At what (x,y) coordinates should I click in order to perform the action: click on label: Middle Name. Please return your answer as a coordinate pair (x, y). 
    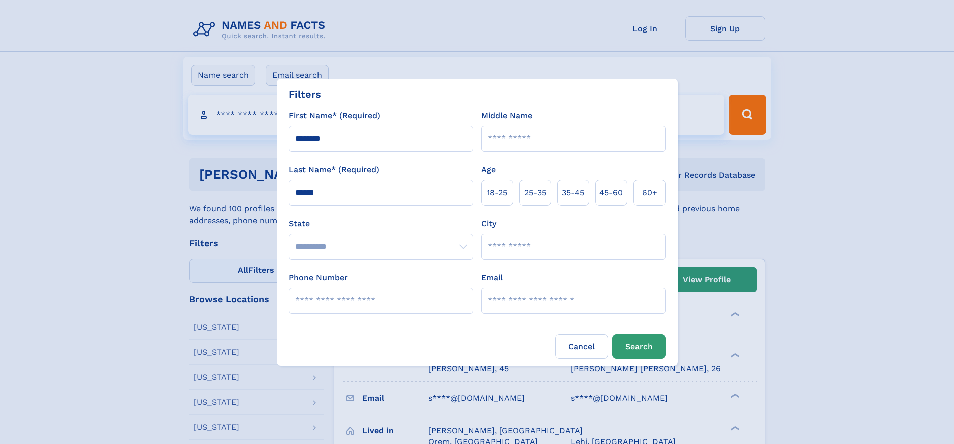
    Looking at the image, I should click on (507, 116).